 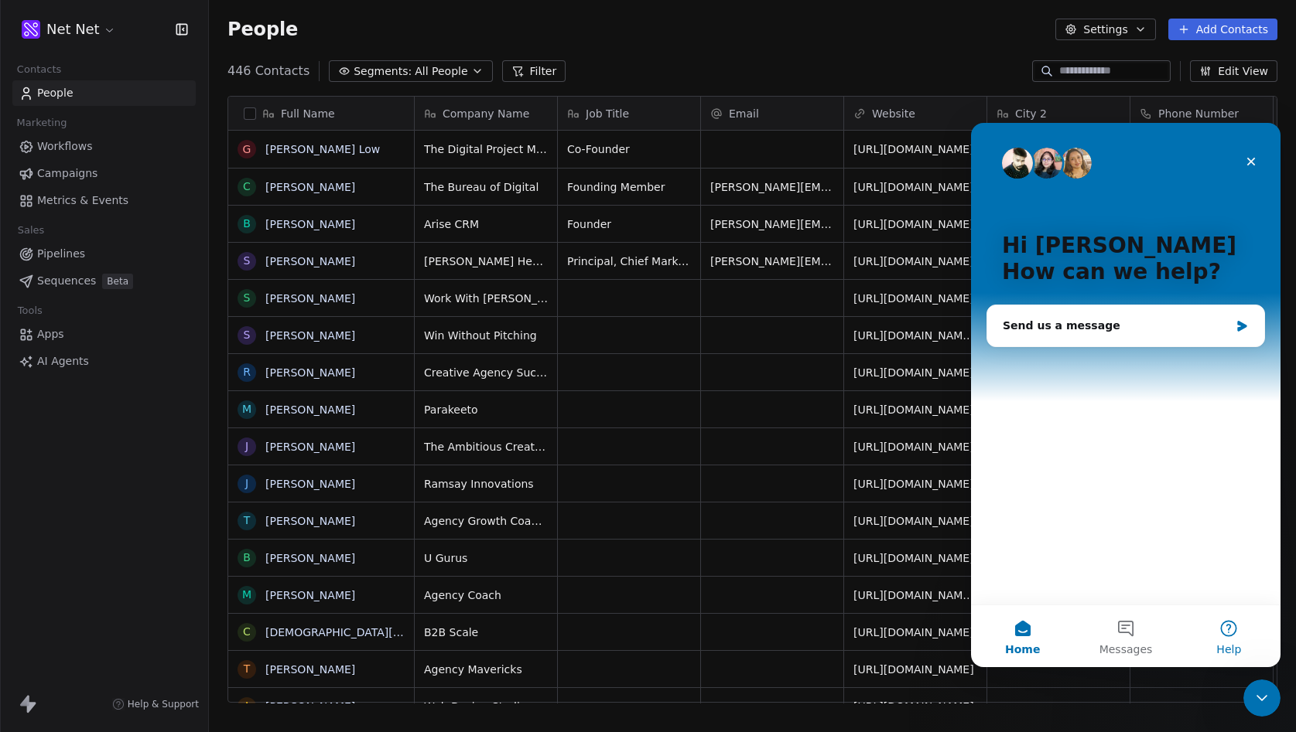 I want to click on a: Help & Support, so click(x=155, y=705).